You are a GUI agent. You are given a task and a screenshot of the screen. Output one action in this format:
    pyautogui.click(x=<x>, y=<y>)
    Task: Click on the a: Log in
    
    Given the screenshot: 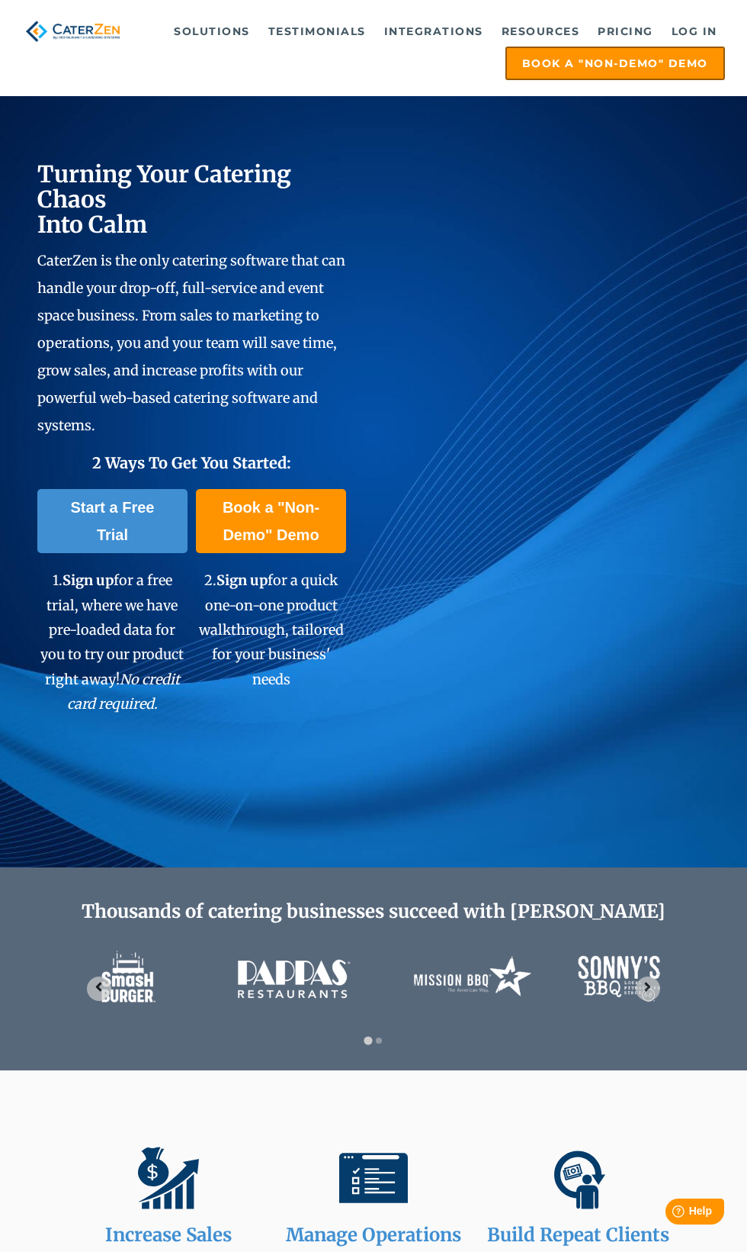 What is the action you would take?
    pyautogui.click(x=695, y=31)
    